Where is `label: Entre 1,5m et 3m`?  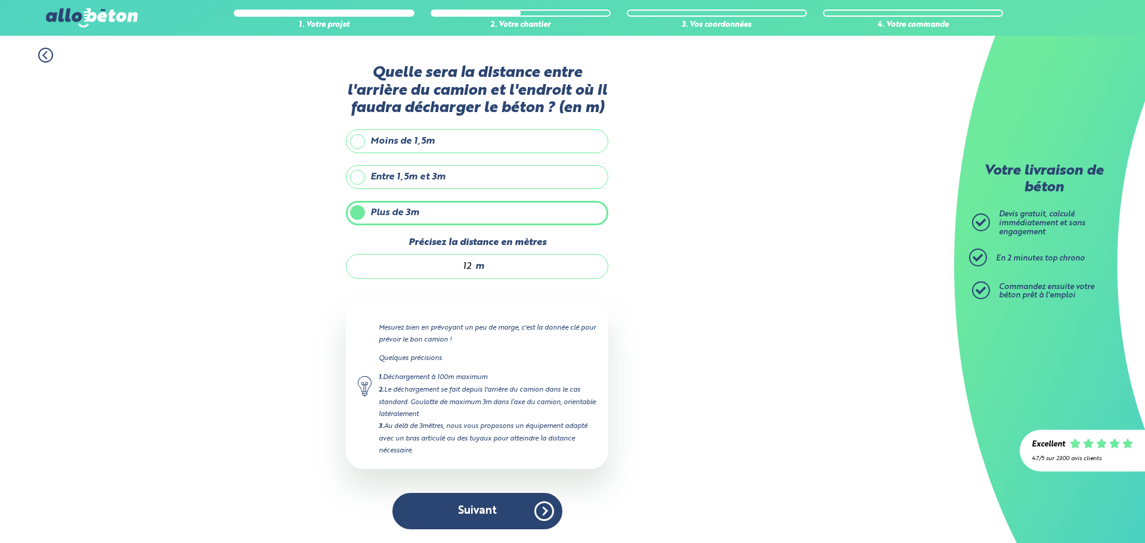 label: Entre 1,5m et 3m is located at coordinates (477, 177).